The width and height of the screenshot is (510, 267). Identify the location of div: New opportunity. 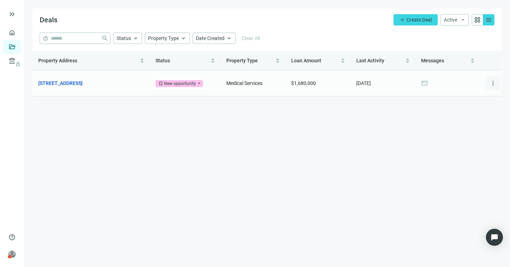
(180, 84).